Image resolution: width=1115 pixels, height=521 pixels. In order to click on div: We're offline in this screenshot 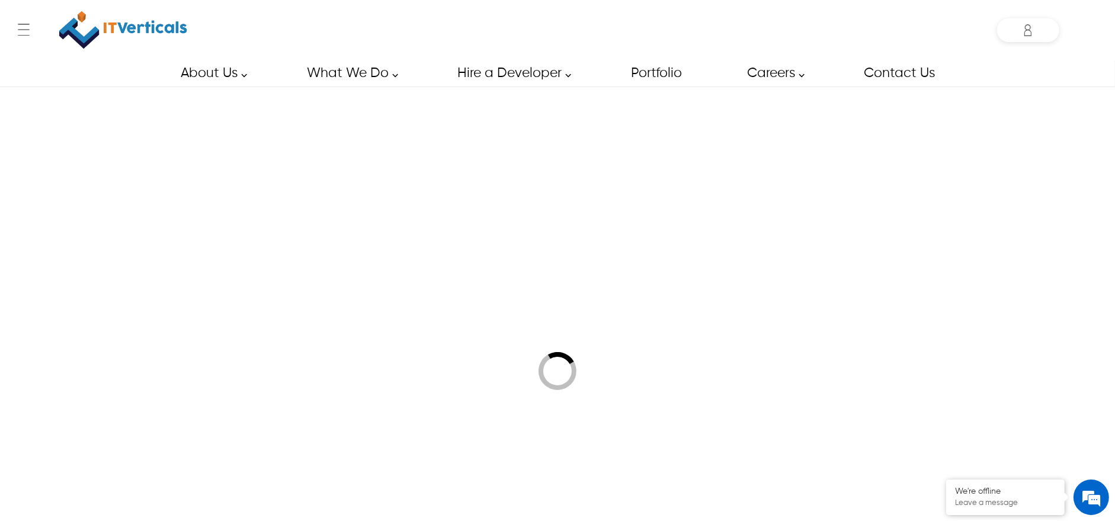, I will do `click(1005, 491)`.